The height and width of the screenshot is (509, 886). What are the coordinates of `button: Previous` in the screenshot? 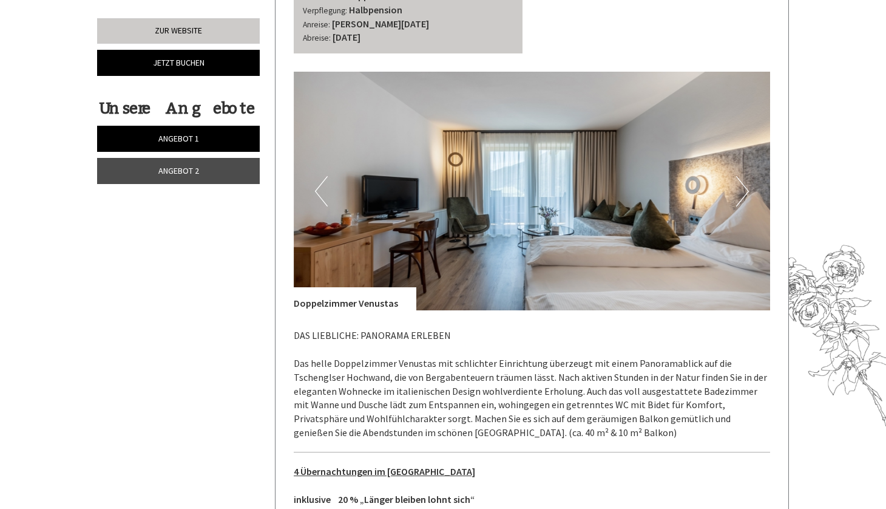 It's located at (321, 191).